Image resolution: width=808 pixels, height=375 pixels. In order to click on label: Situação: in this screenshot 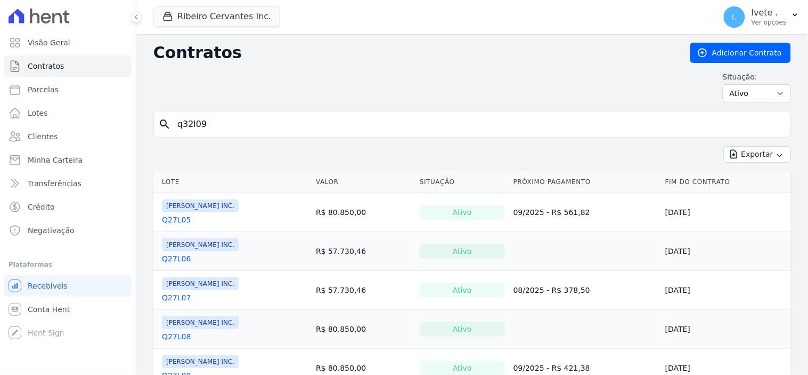, I will do `click(757, 77)`.